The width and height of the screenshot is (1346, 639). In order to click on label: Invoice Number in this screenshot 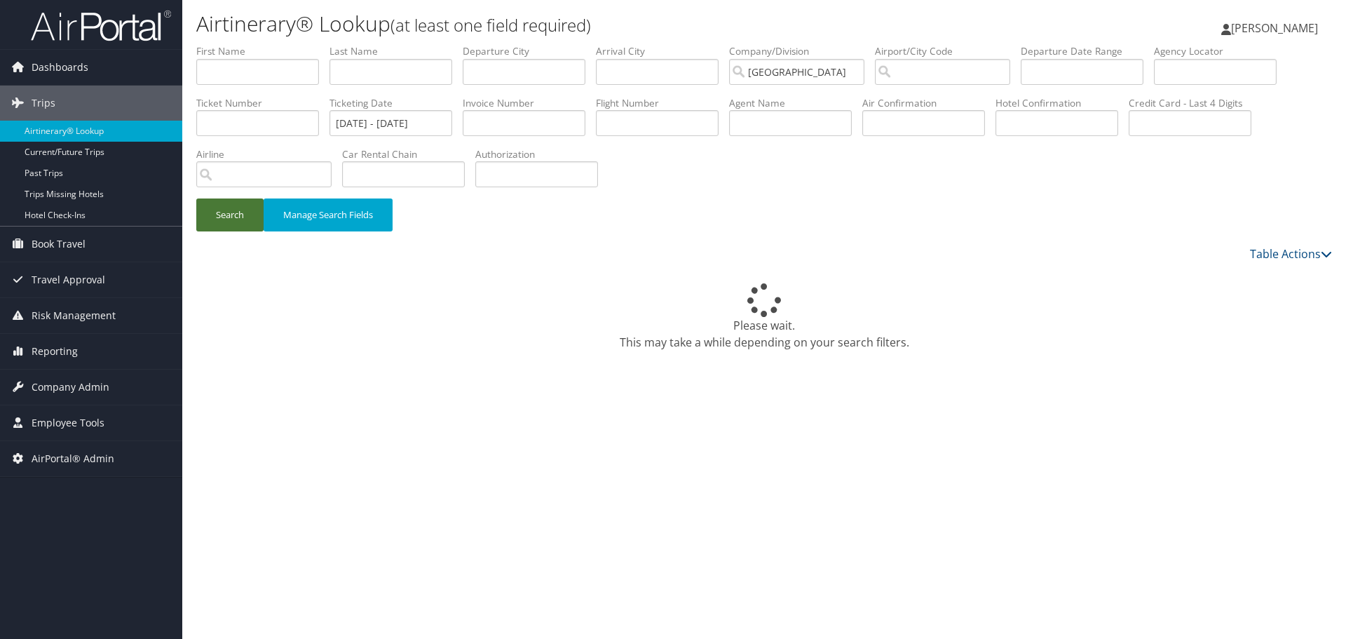, I will do `click(529, 103)`.